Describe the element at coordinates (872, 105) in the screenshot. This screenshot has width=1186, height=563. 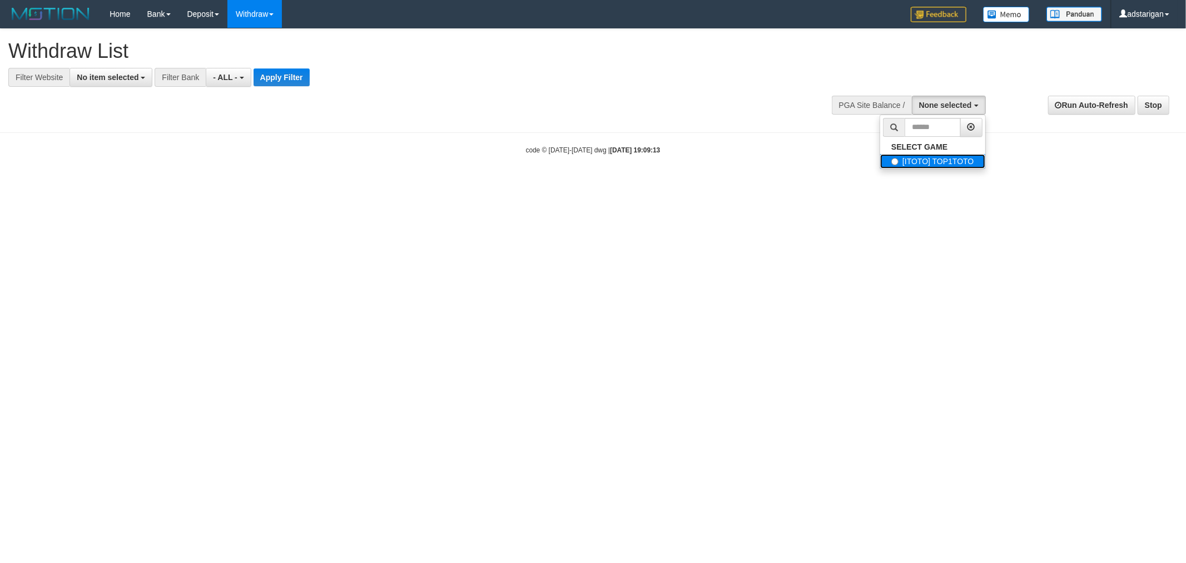
I see `div: PGA Site Balance /` at that location.